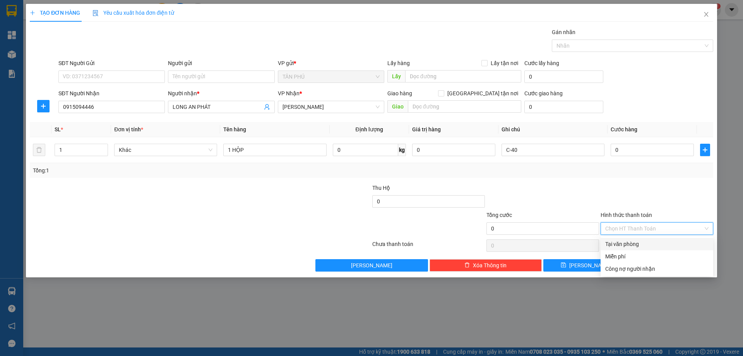 This screenshot has width=743, height=356. Describe the element at coordinates (26, 16) in the screenshot. I see `div: TÂN PHÚ` at that location.